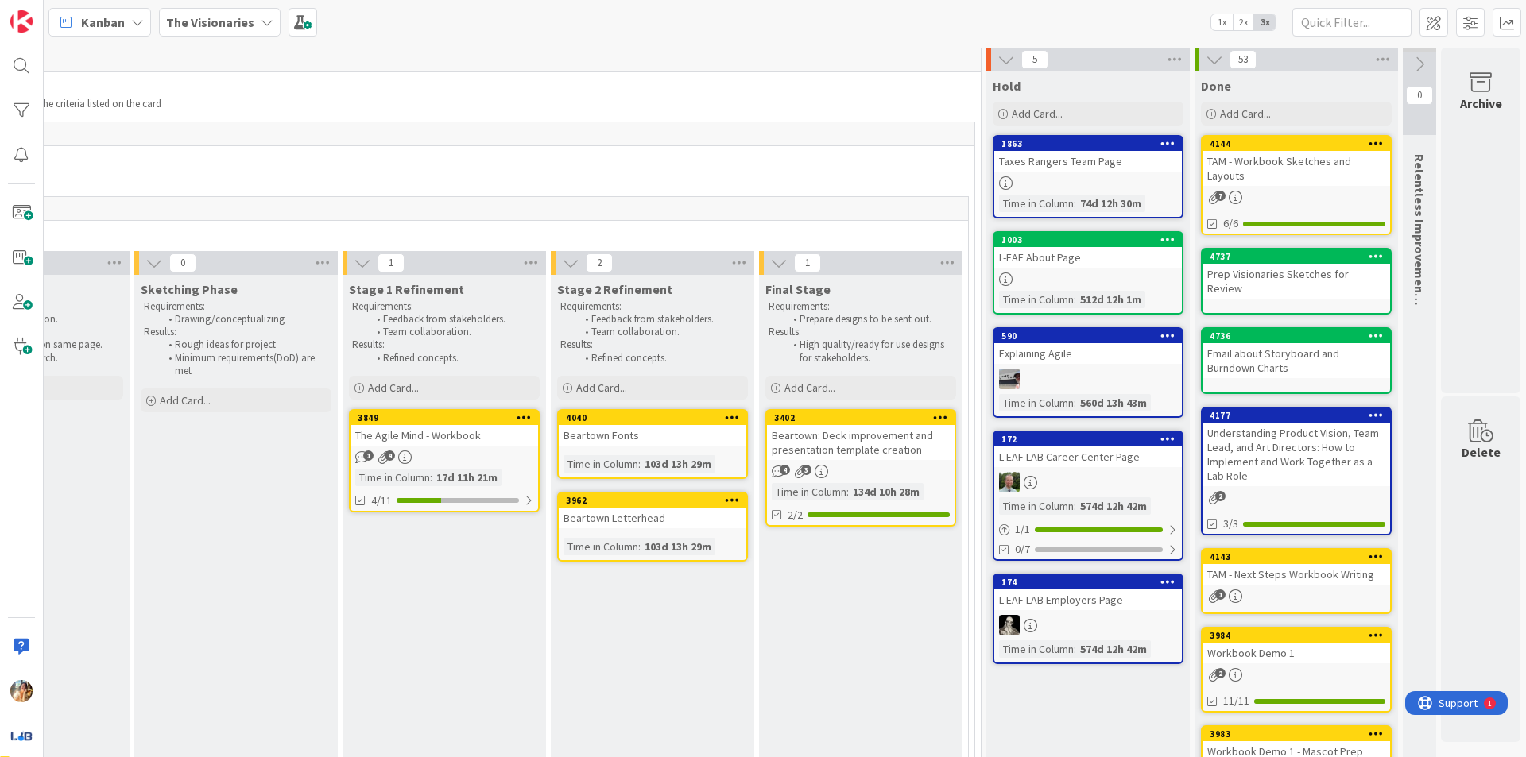  I want to click on div: 1863, so click(1088, 144).